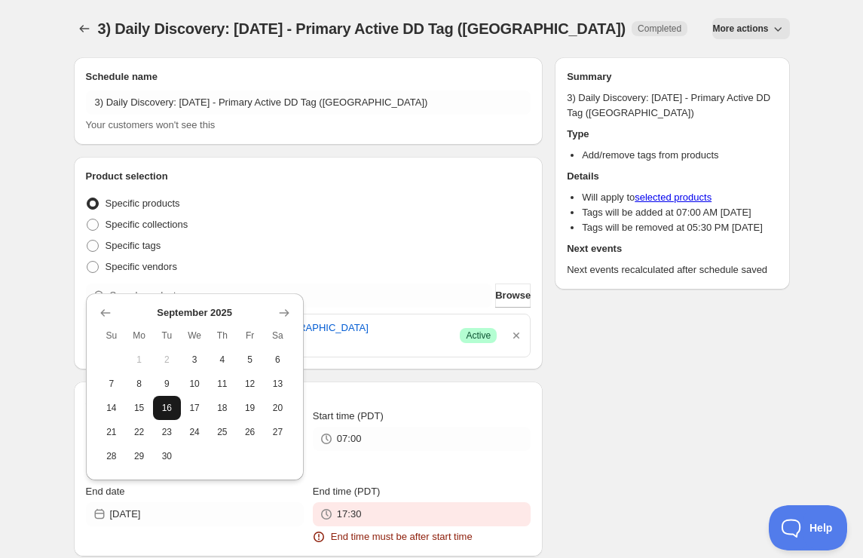 This screenshot has height=558, width=863. I want to click on span: 6, so click(277, 360).